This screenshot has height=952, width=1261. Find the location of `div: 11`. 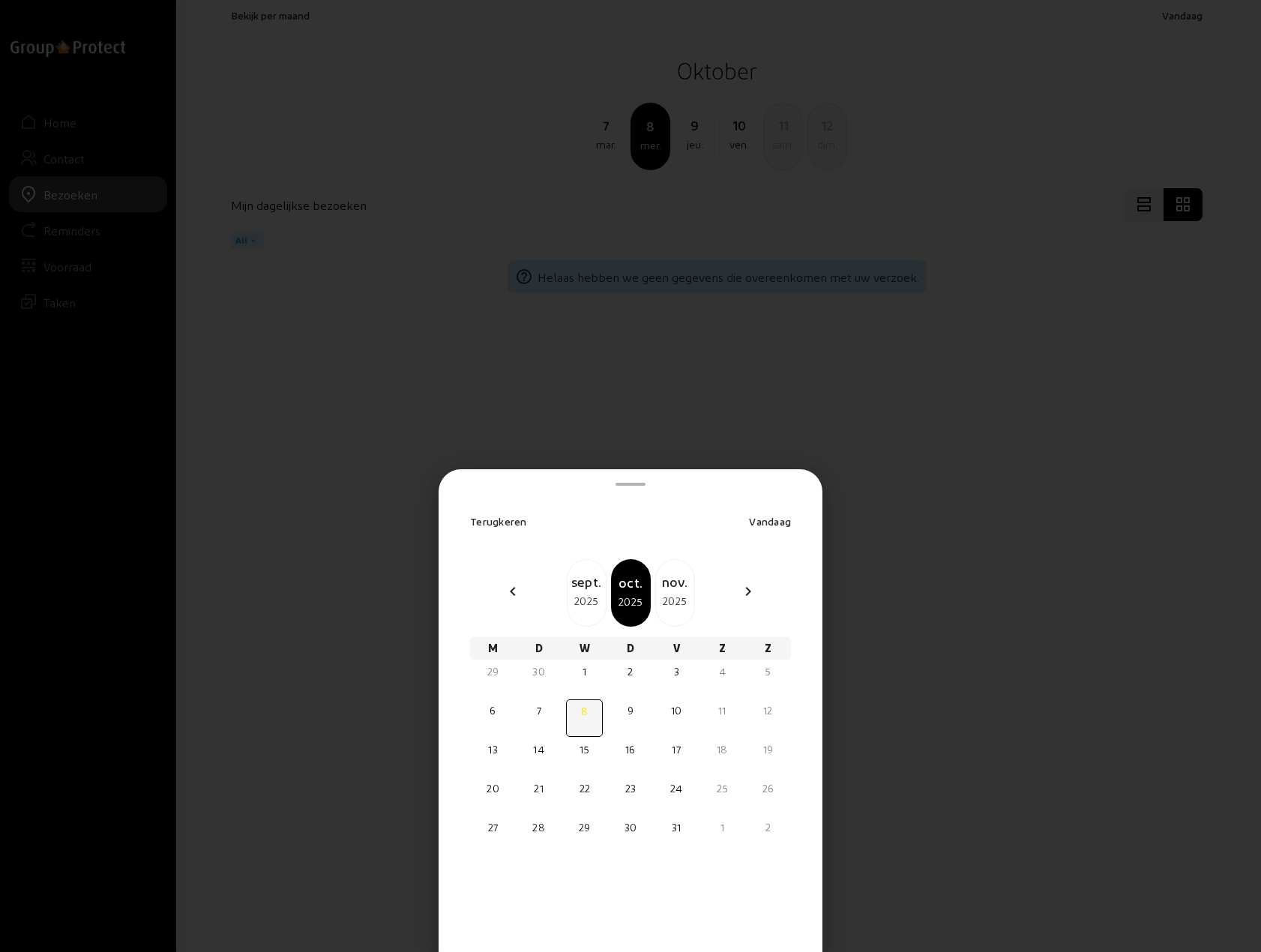

div: 11 is located at coordinates (723, 711).